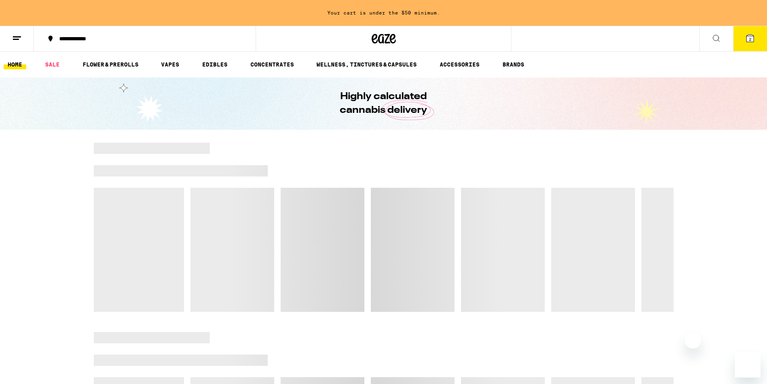 The width and height of the screenshot is (767, 384). What do you see at coordinates (384, 103) in the screenshot?
I see `h1: Highly calculated cannabis delivery` at bounding box center [384, 103].